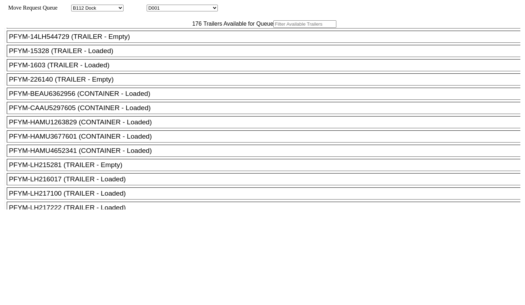  Describe the element at coordinates (266, 65) in the screenshot. I see `div: PFYM-1603 (TRAILER - Loaded)` at that location.